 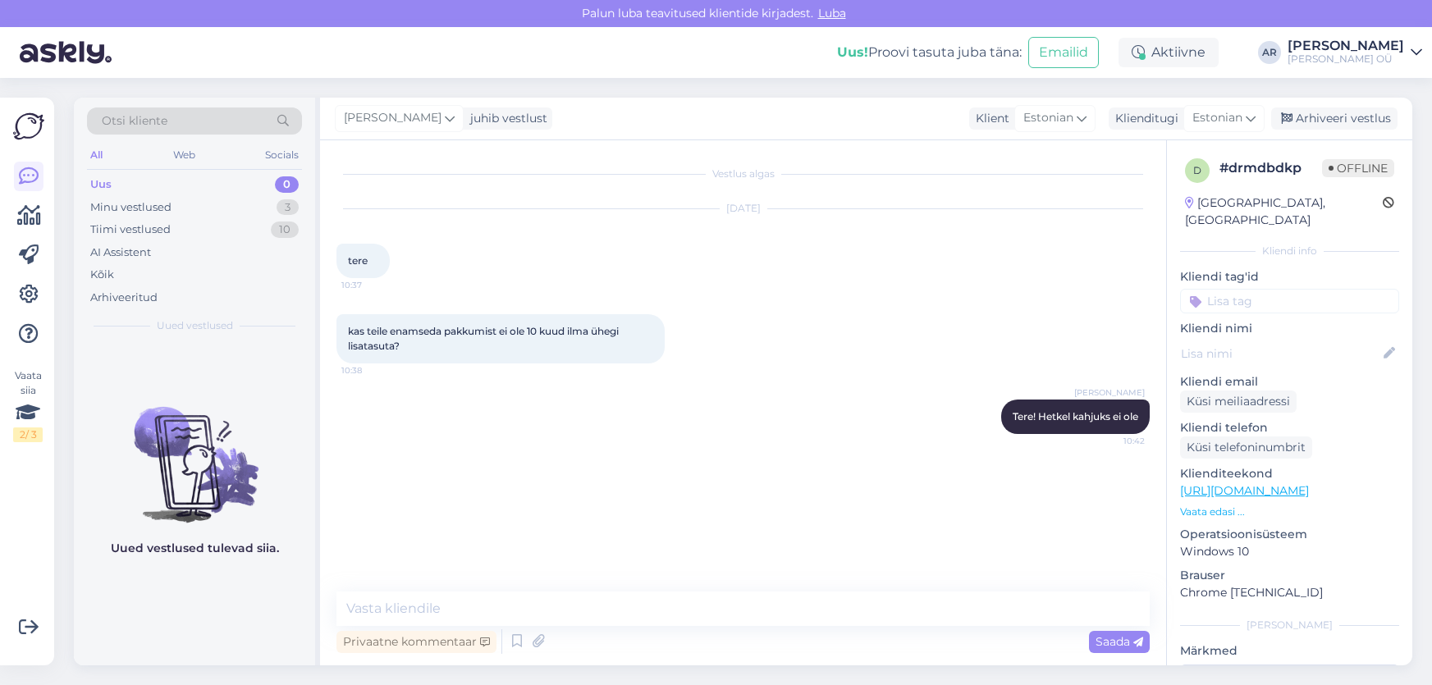 What do you see at coordinates (743, 174) in the screenshot?
I see `div: Vestlus algas` at bounding box center [743, 174].